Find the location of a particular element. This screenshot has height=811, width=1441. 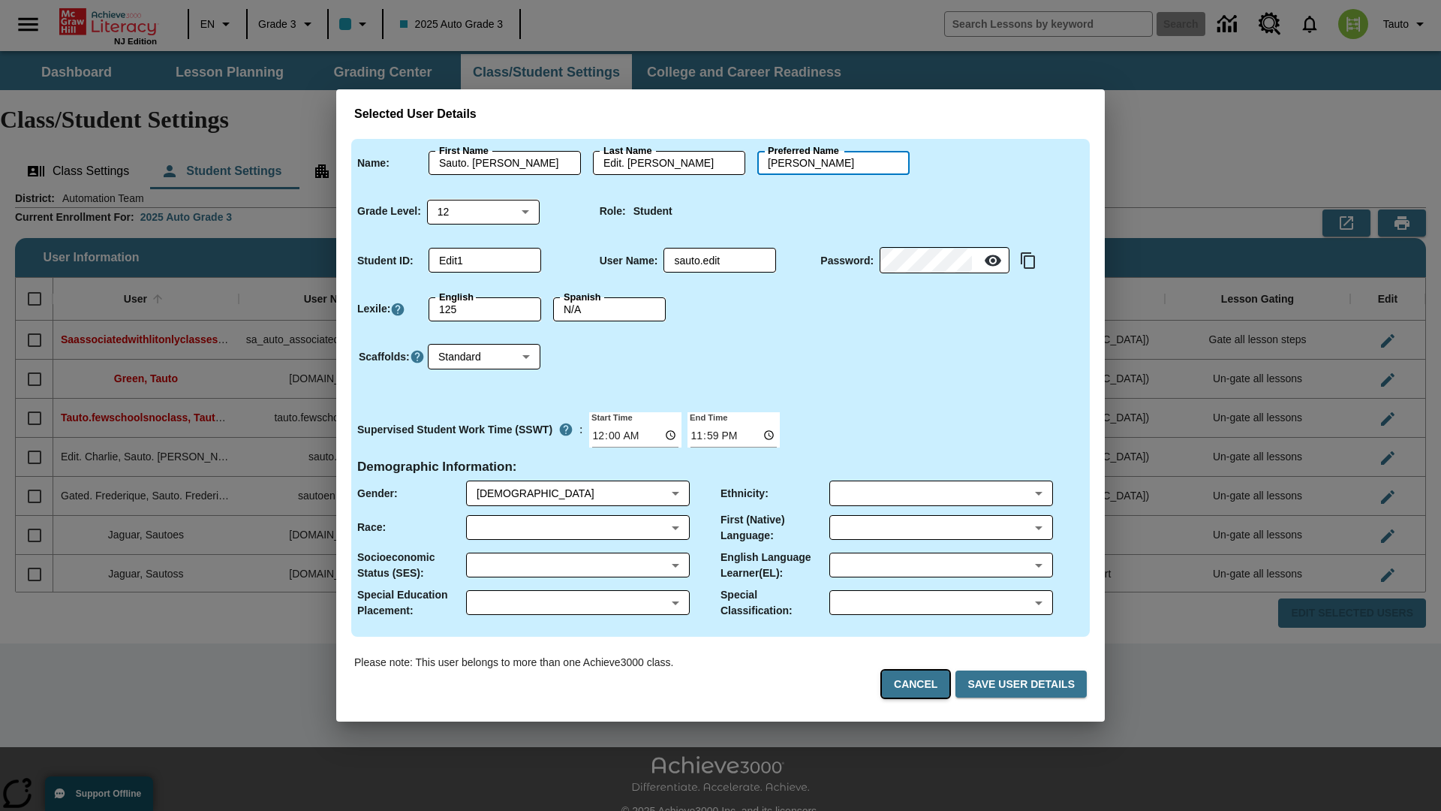

div: User Name is located at coordinates (720, 261).